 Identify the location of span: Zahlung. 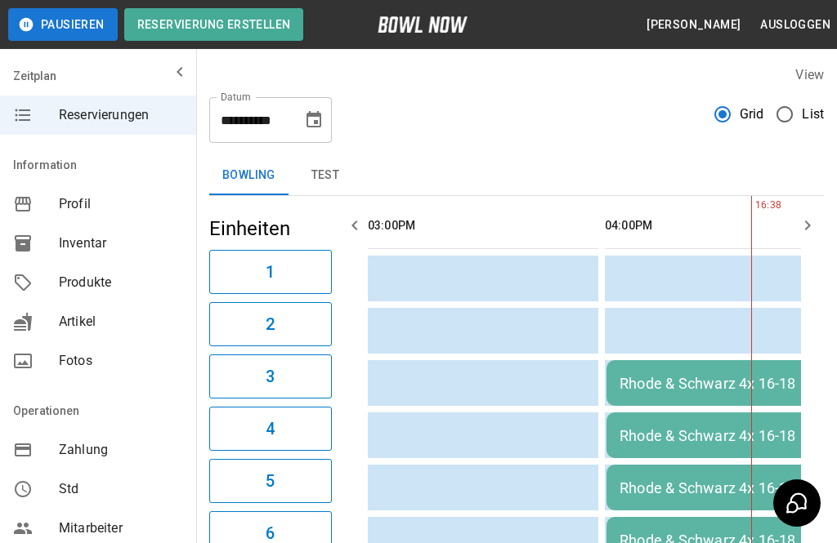
(121, 450).